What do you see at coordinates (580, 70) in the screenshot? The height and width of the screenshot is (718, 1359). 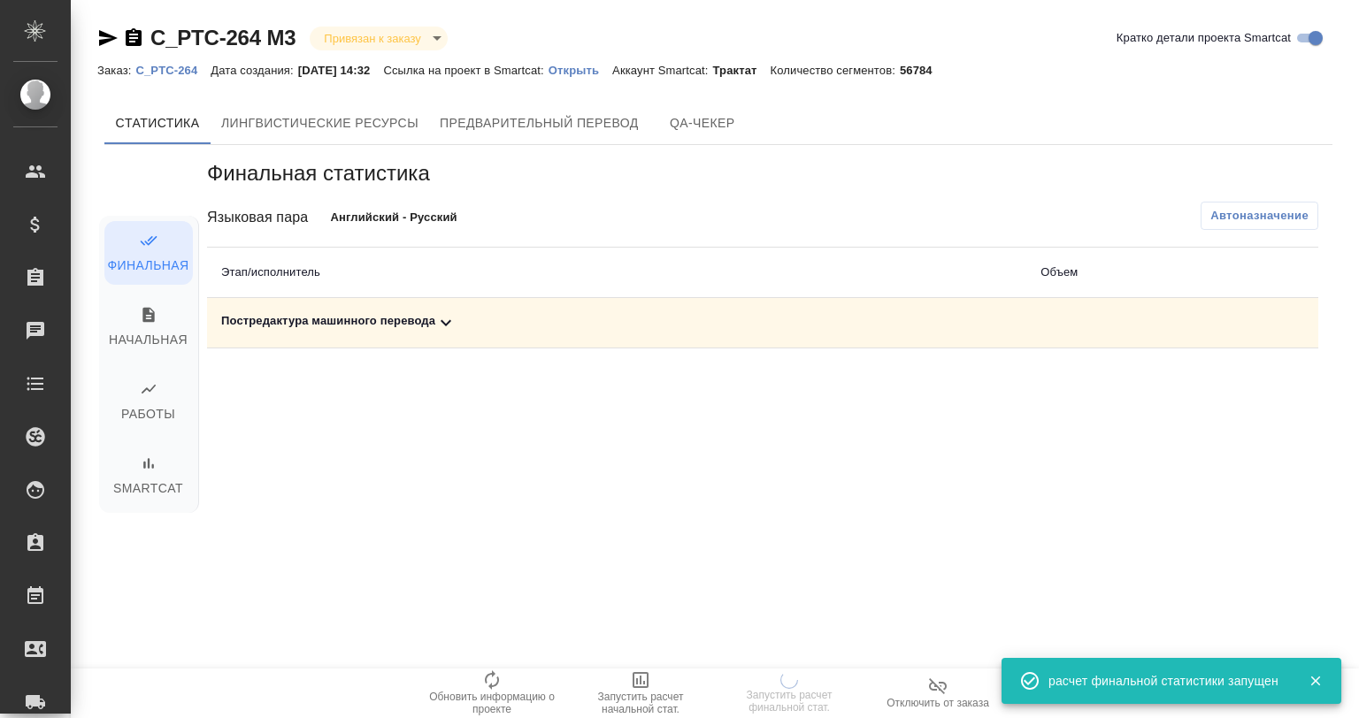 I see `p: Открыть` at bounding box center [580, 70].